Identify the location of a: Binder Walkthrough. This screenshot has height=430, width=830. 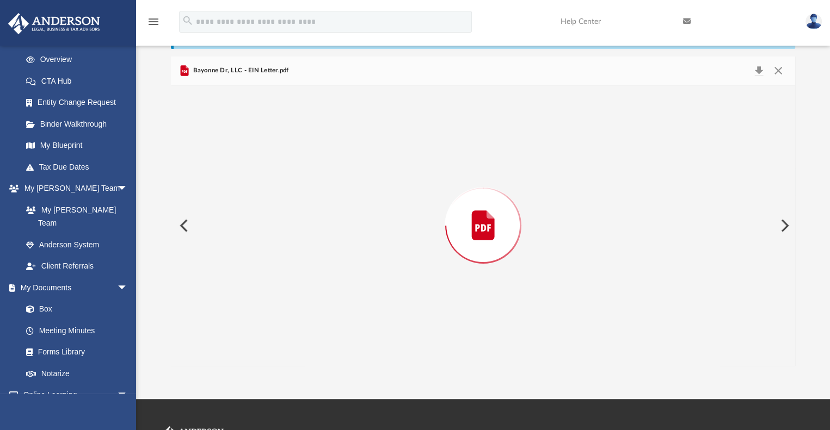
(79, 124).